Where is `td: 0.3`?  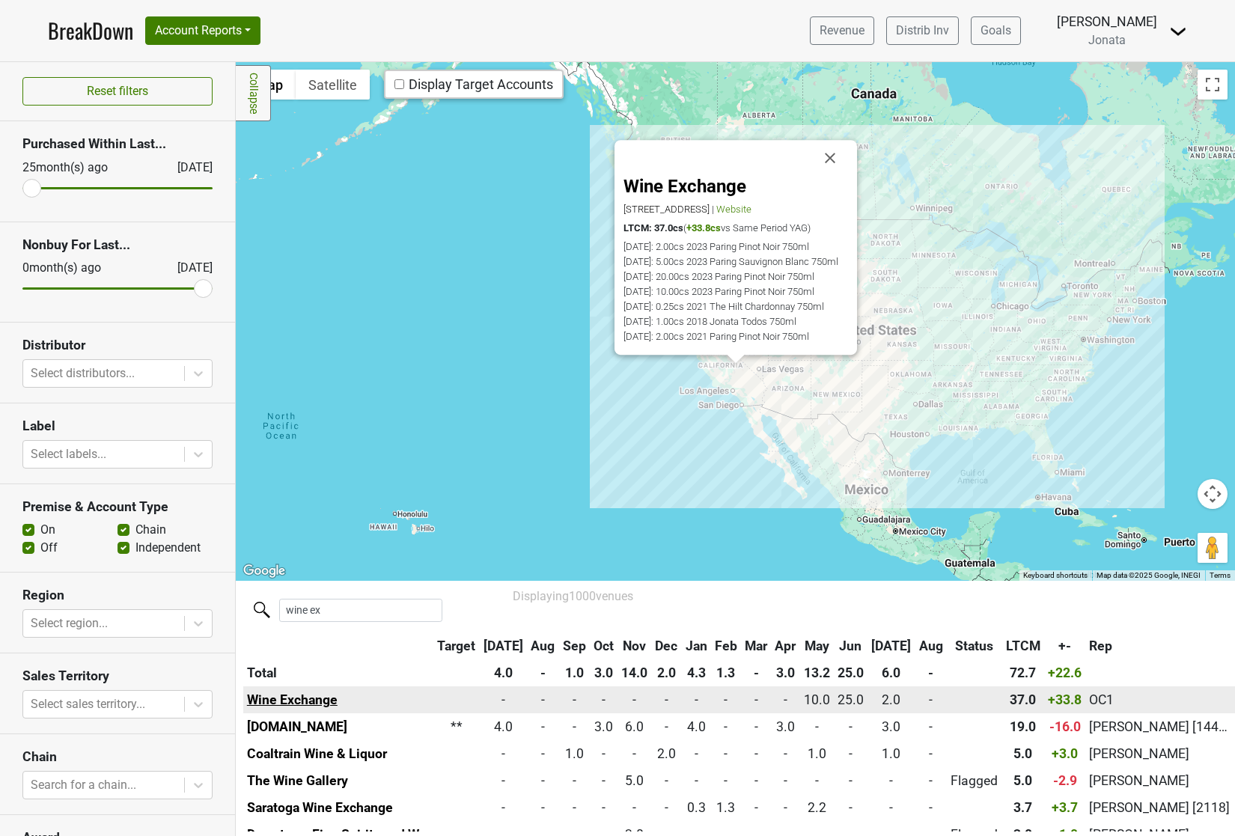
td: 0.3 is located at coordinates (696, 808).